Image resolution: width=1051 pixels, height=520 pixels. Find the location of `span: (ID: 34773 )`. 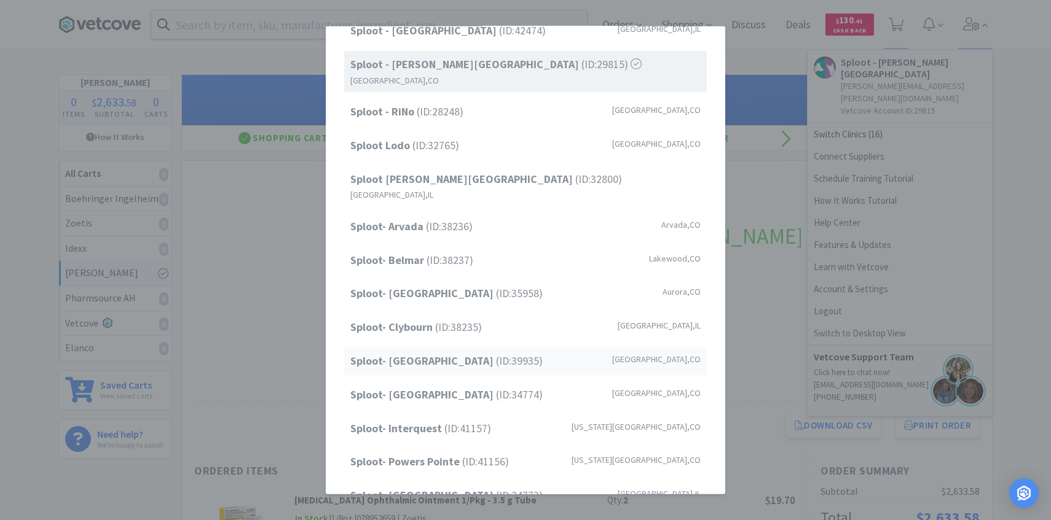

span: (ID: 34773 ) is located at coordinates (446, 496).